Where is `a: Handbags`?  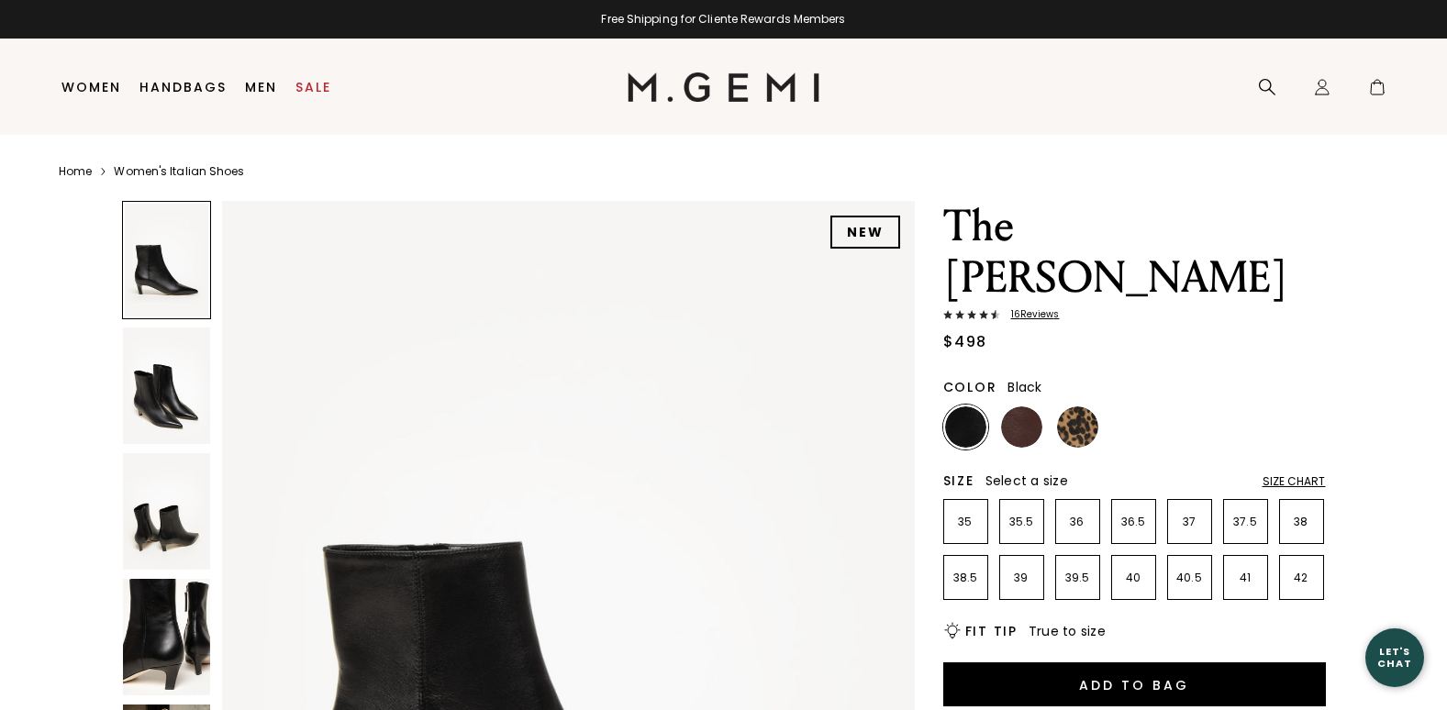 a: Handbags is located at coordinates (183, 87).